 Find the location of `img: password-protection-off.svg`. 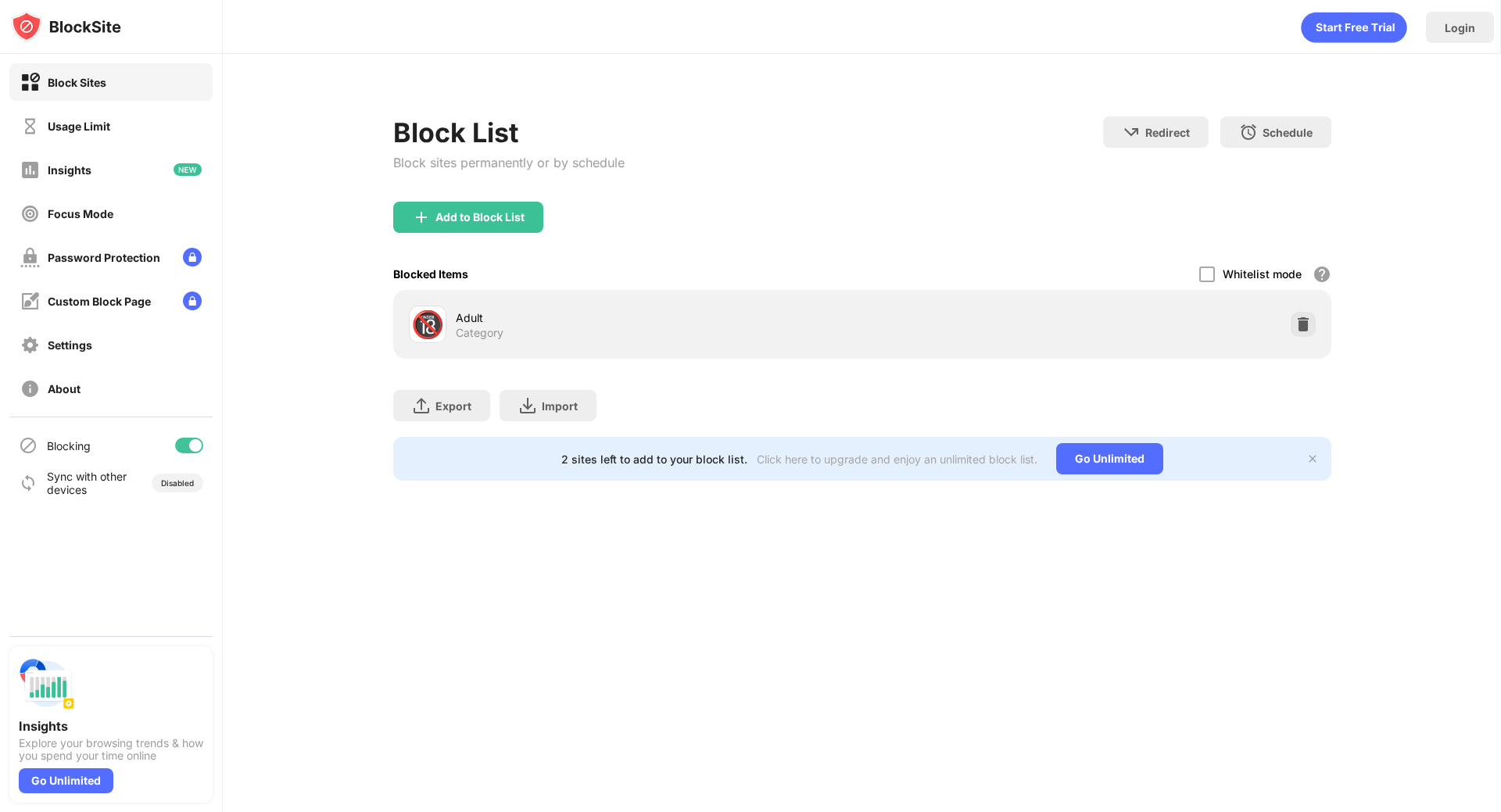

img: password-protection-off.svg is located at coordinates (30, 258).